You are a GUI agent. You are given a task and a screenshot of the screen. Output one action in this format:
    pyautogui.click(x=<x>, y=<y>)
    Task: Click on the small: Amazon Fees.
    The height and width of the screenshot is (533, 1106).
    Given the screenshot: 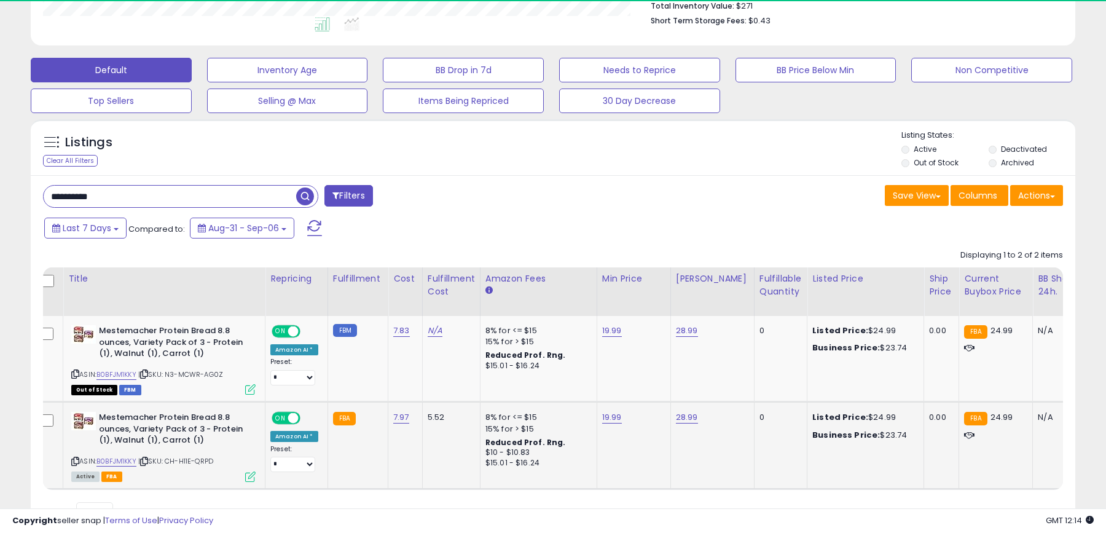 What is the action you would take?
    pyautogui.click(x=489, y=291)
    